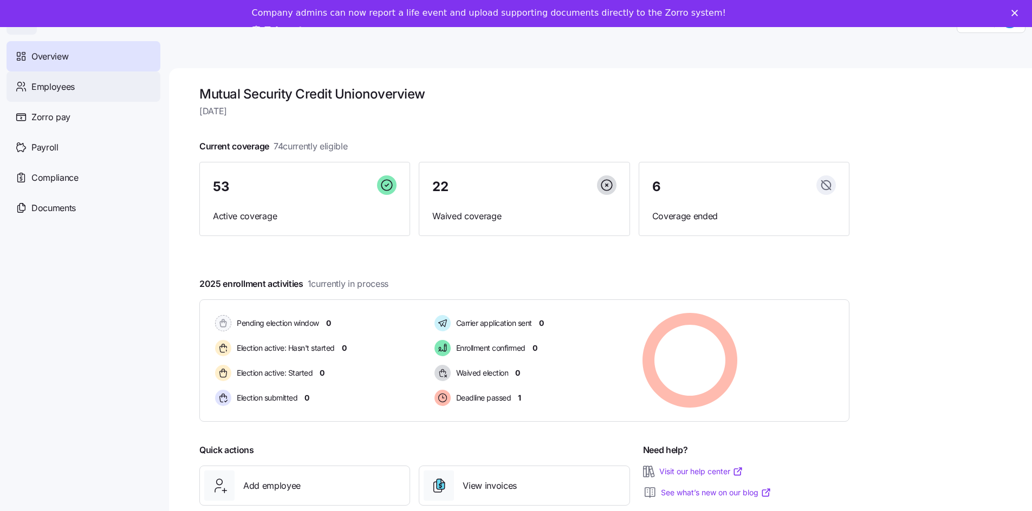 The height and width of the screenshot is (511, 1032). Describe the element at coordinates (744, 216) in the screenshot. I see `span: Coverage ended` at that location.